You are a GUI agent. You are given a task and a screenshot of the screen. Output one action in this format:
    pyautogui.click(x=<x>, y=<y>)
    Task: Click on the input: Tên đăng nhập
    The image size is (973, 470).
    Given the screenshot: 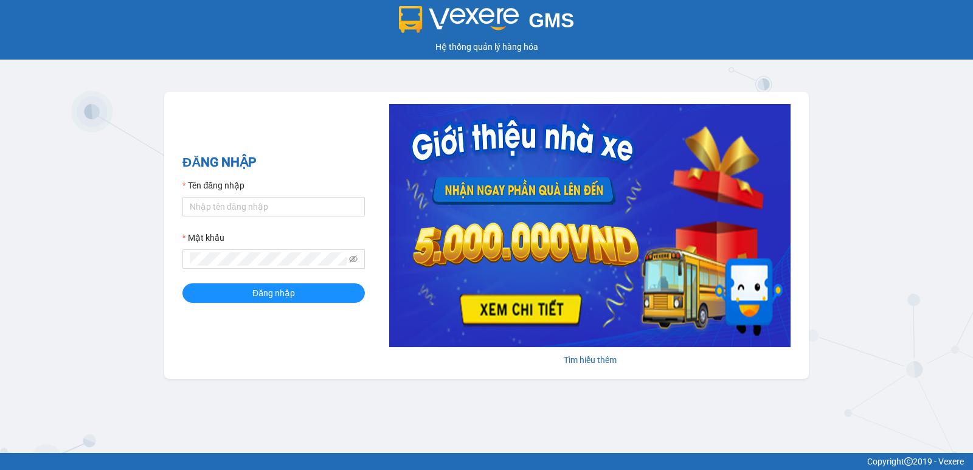 What is the action you would take?
    pyautogui.click(x=274, y=207)
    